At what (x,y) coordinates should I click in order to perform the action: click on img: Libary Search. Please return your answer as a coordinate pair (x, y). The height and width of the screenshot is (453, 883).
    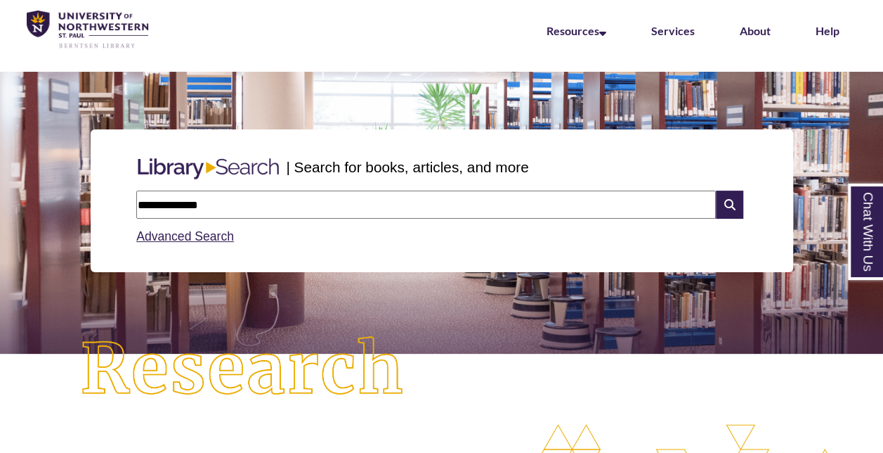
    Looking at the image, I should click on (208, 169).